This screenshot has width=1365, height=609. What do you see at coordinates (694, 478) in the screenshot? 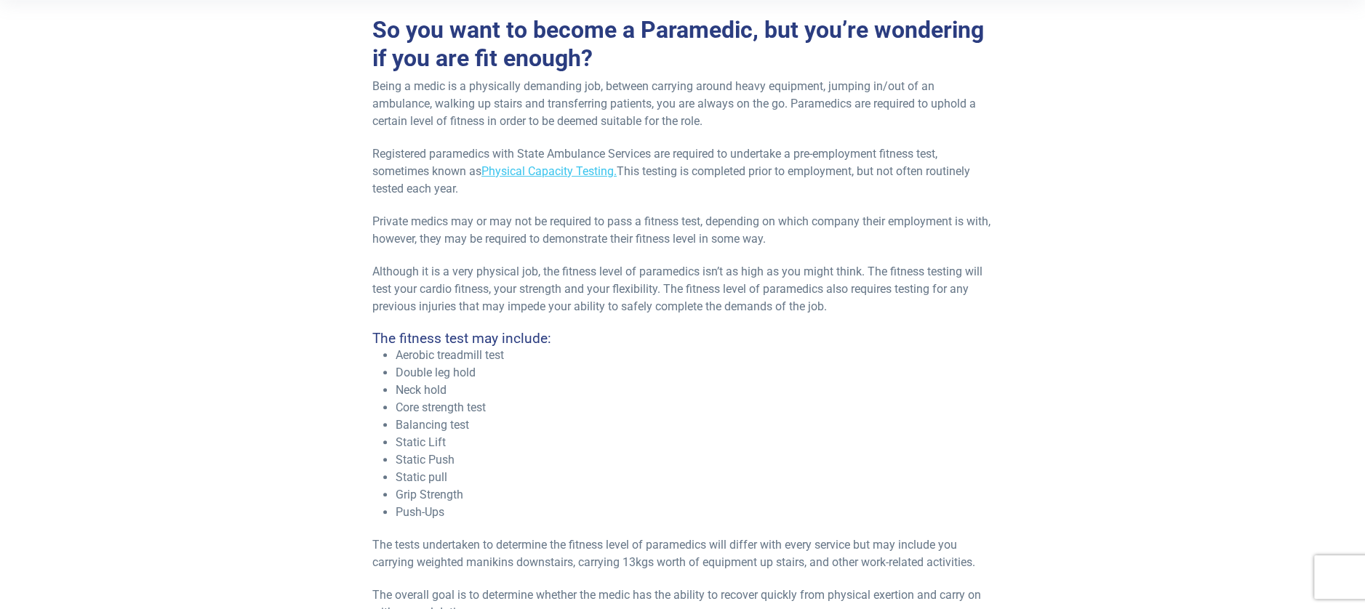
I see `li: Static pull` at bounding box center [694, 478].